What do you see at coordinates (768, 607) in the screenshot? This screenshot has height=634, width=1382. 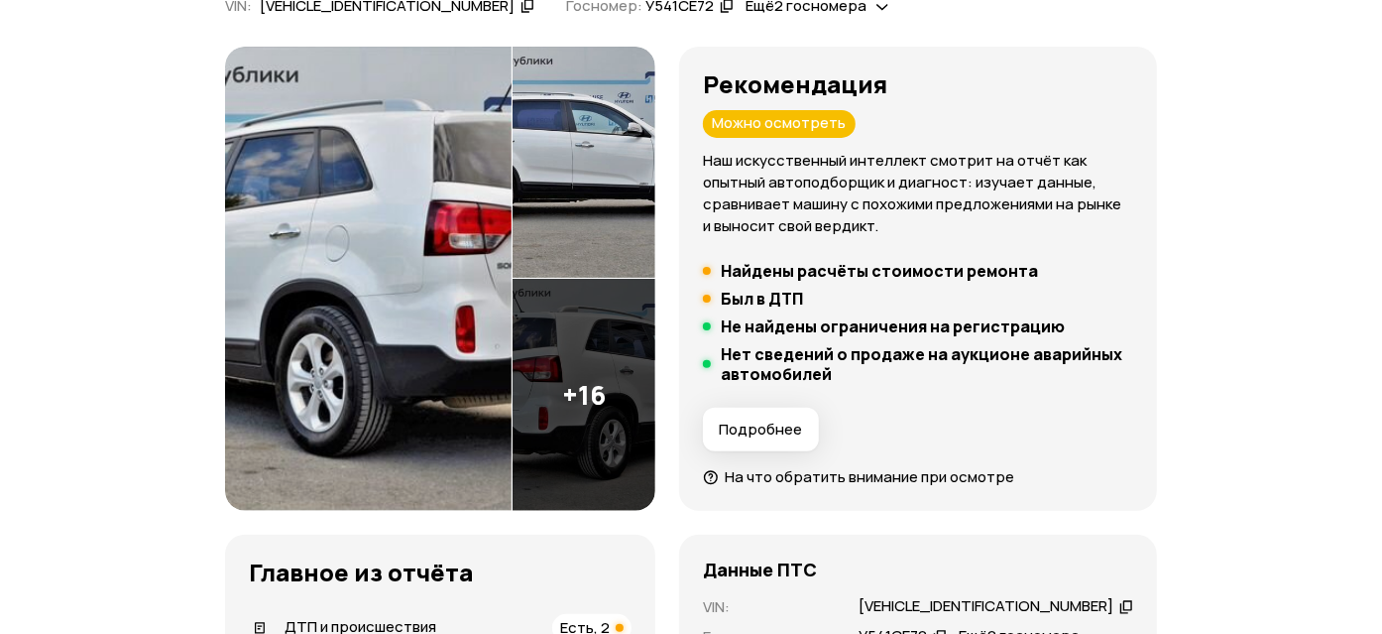 I see `p: VIN :` at bounding box center [768, 607].